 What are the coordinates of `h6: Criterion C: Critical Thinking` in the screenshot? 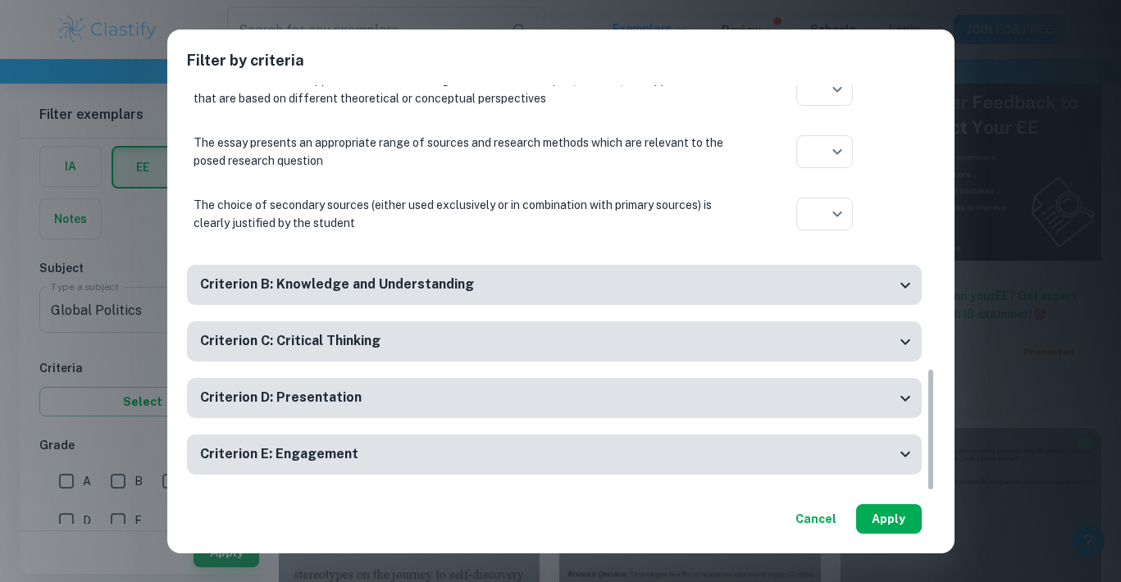 It's located at (290, 341).